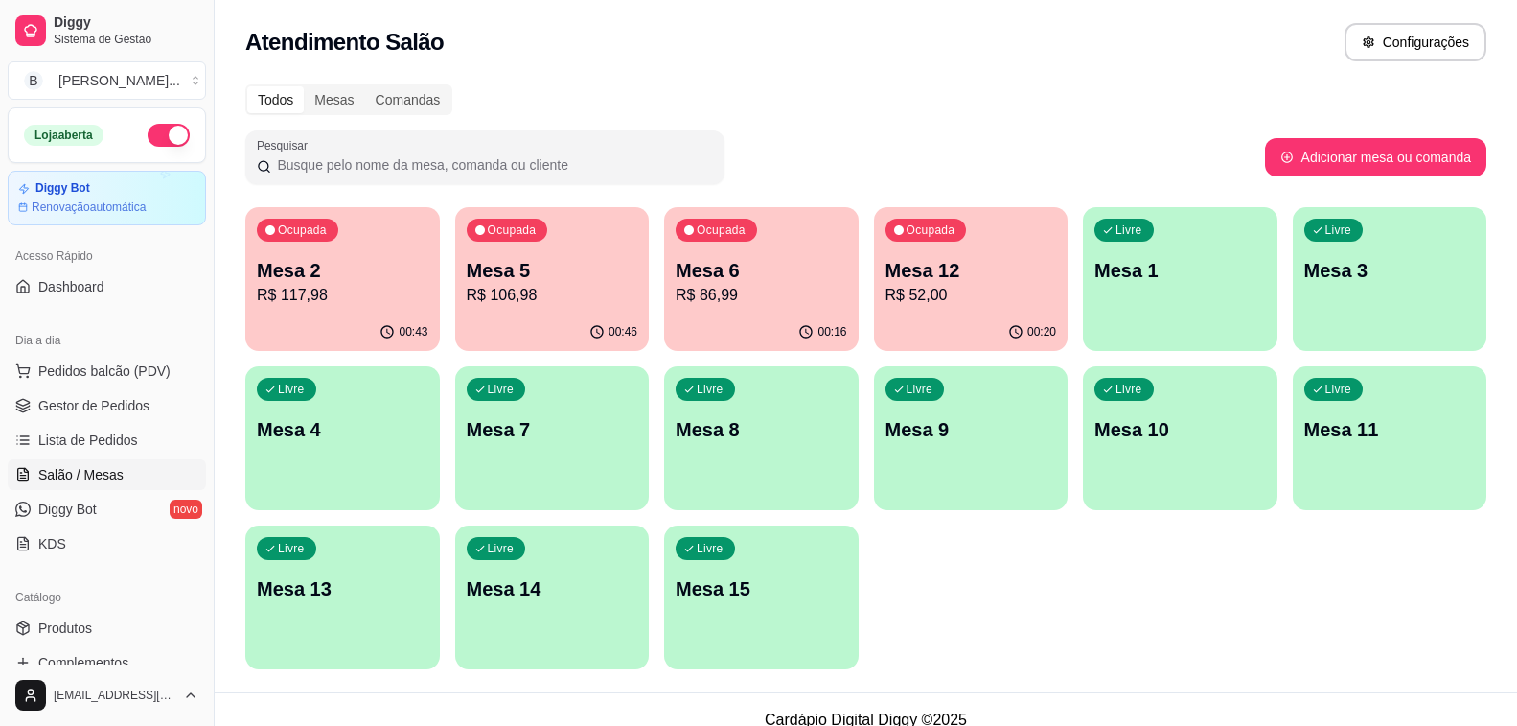  Describe the element at coordinates (34, 81) in the screenshot. I see `span: B` at that location.